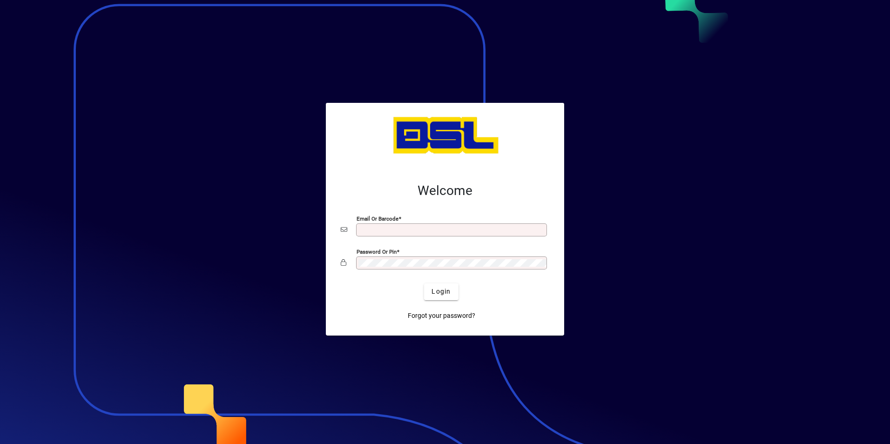 Image resolution: width=890 pixels, height=444 pixels. What do you see at coordinates (377, 218) in the screenshot?
I see `mat-label: Email or Barcode` at bounding box center [377, 218].